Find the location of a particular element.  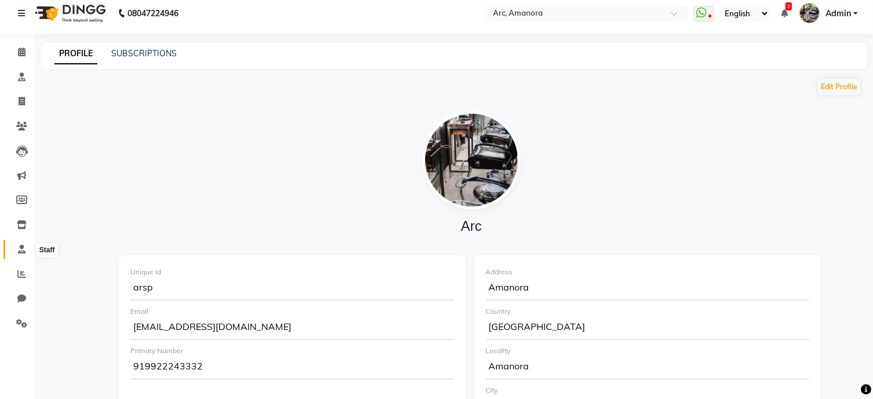

div: City is located at coordinates (648, 390).